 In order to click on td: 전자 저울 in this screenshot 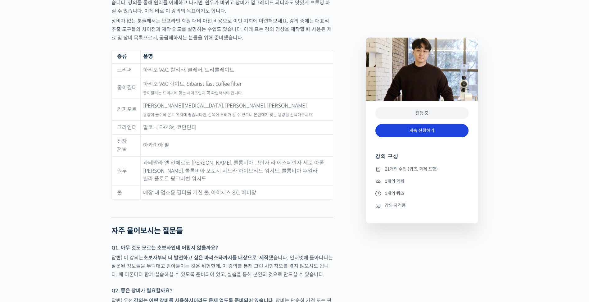, I will do `click(126, 145)`.